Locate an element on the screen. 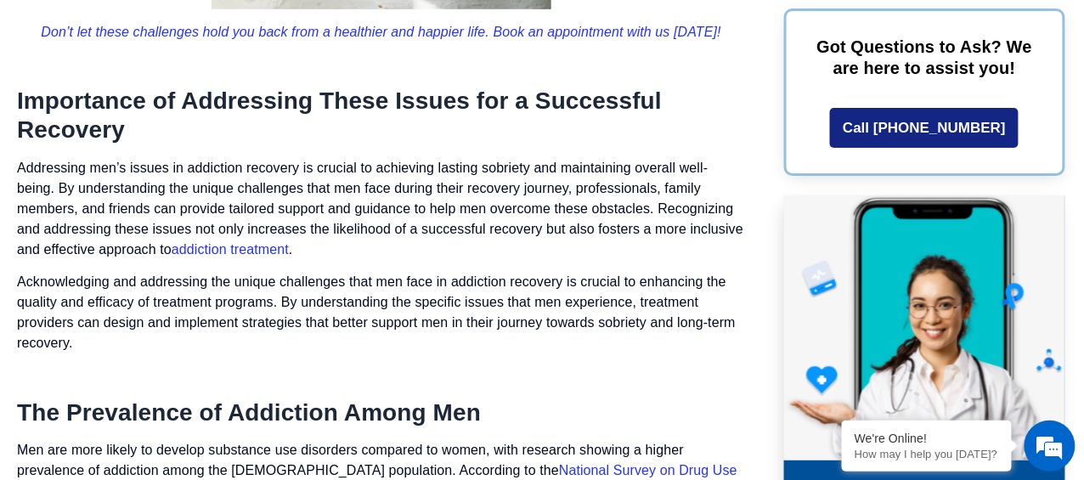 This screenshot has width=1084, height=480. img: Online Suboxone Treatment - Opioid Addiction Treatment using phone is located at coordinates (925, 328).